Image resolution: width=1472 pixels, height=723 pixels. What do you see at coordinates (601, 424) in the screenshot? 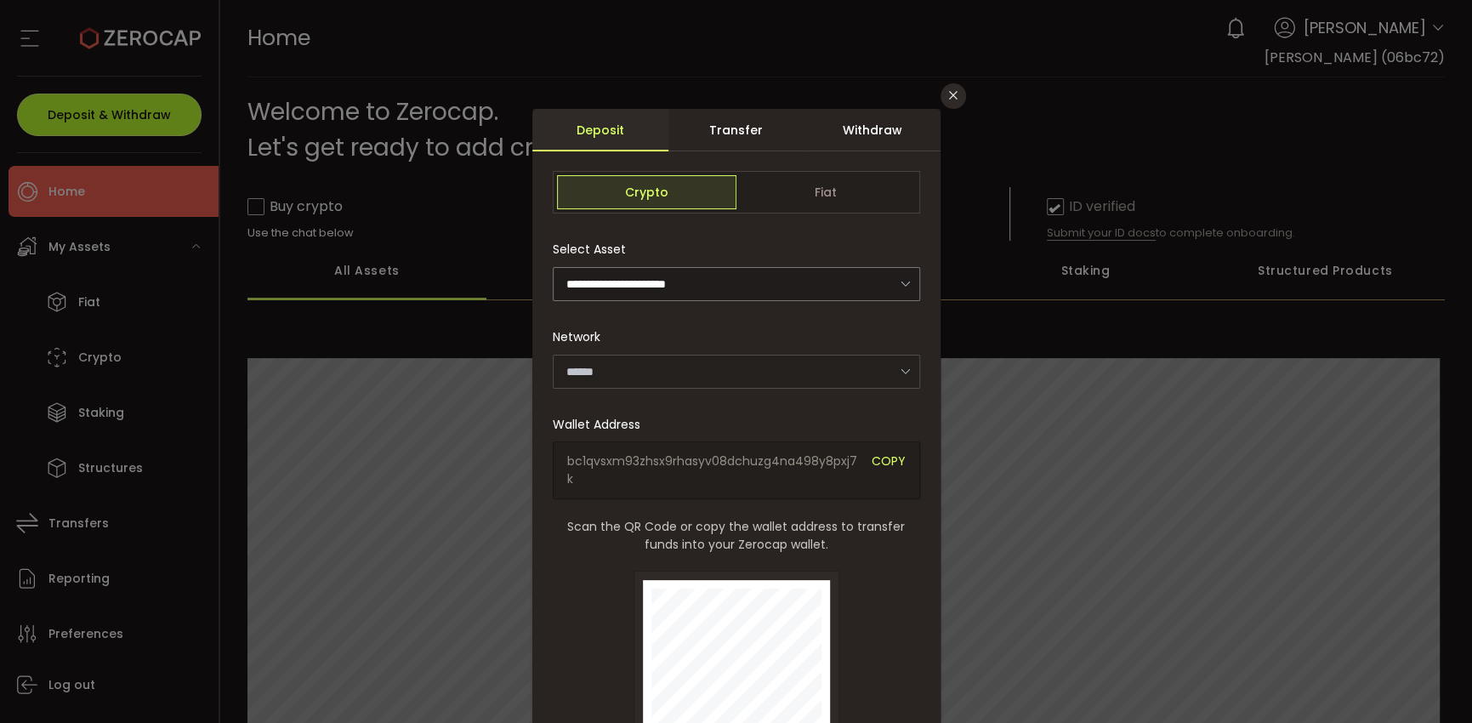
I see `label: Wallet Address` at bounding box center [601, 424].